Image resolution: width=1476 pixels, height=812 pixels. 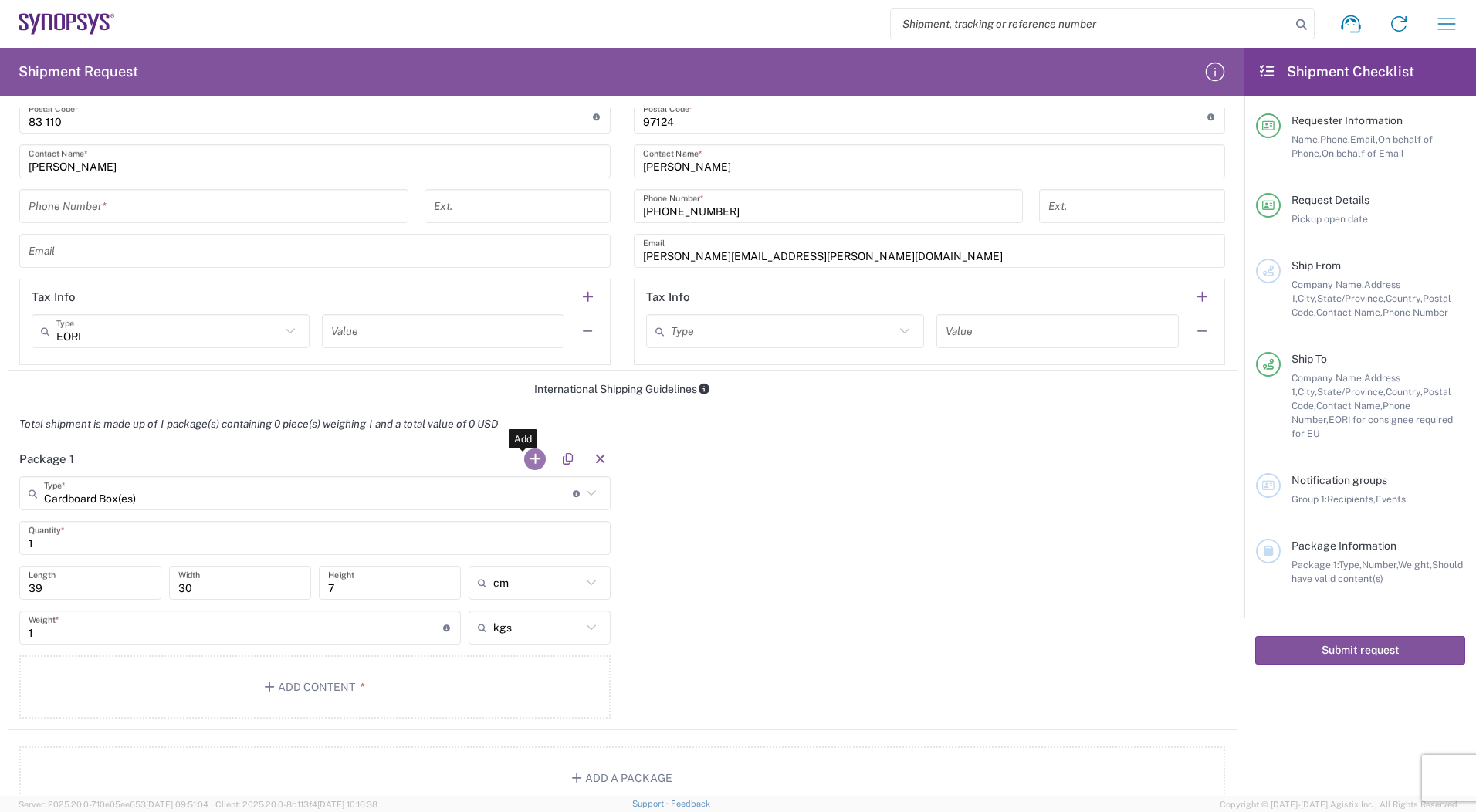 What do you see at coordinates (114, 804) in the screenshot?
I see `span: Server: 2025.20.0-710e05ee653` at bounding box center [114, 804].